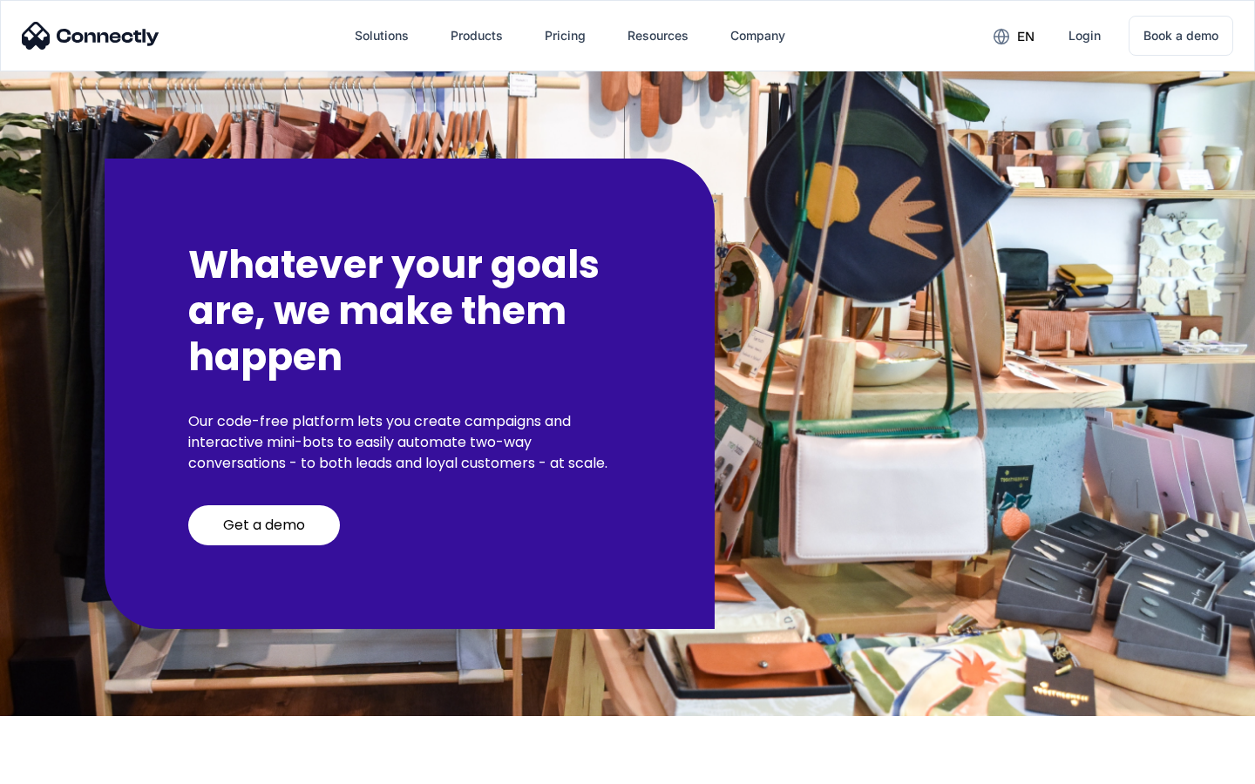 The width and height of the screenshot is (1255, 784). I want to click on a: Book a demo, so click(1181, 36).